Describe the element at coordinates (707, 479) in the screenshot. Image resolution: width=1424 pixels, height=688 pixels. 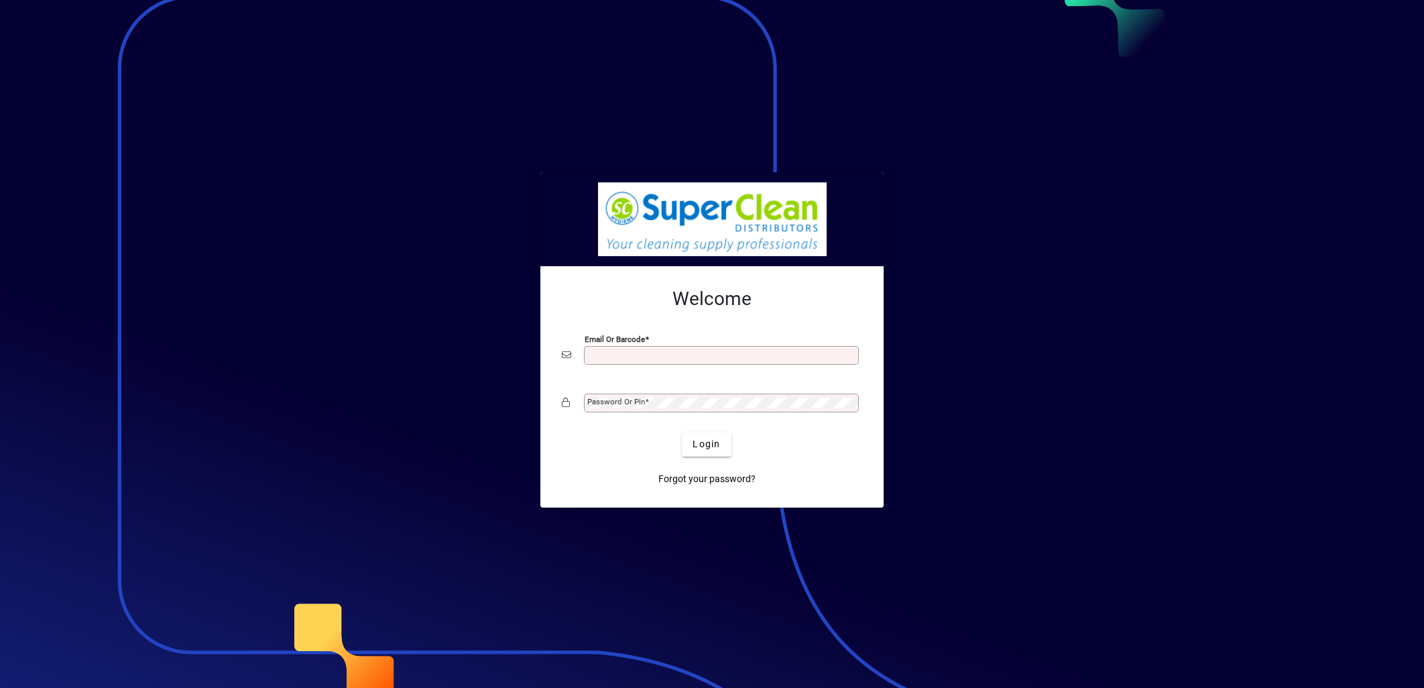
I see `span: Forgot your password?` at that location.